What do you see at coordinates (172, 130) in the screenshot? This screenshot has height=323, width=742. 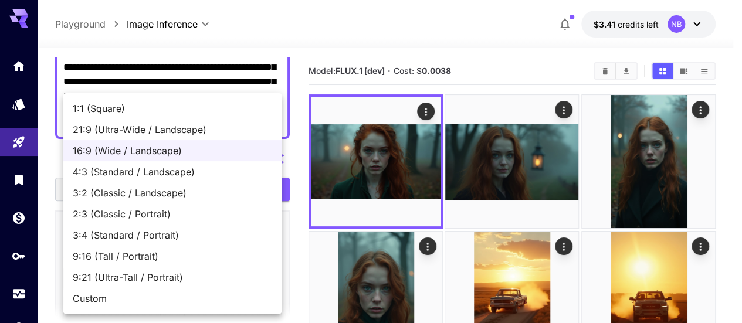 I see `span: 21:9 (Ultra-Wide / Landscape)` at bounding box center [172, 130].